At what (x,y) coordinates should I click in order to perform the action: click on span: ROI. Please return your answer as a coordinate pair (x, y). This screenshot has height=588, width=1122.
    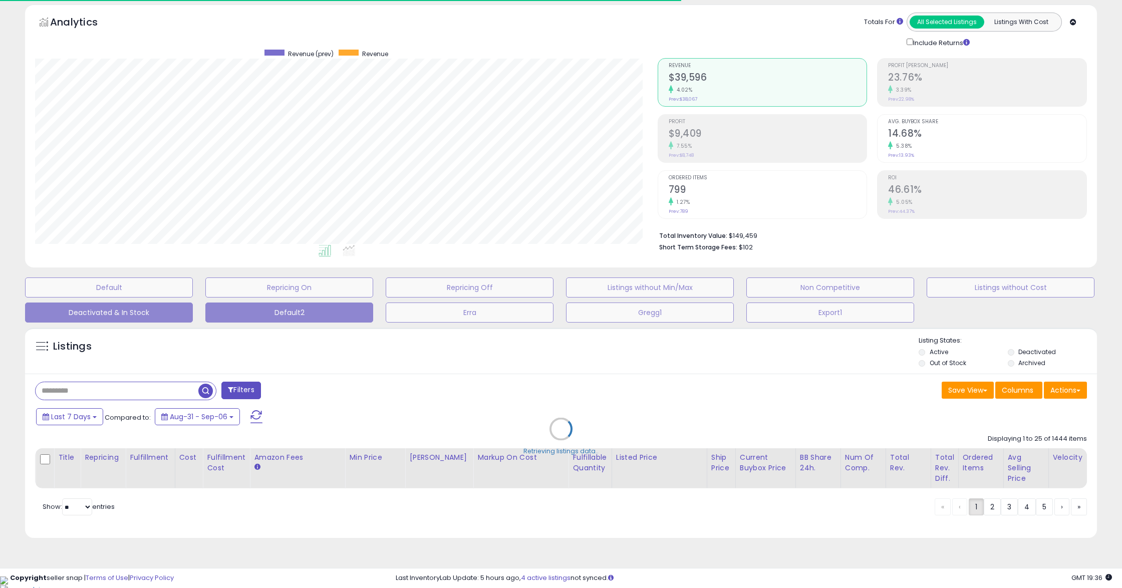
    Looking at the image, I should click on (987, 178).